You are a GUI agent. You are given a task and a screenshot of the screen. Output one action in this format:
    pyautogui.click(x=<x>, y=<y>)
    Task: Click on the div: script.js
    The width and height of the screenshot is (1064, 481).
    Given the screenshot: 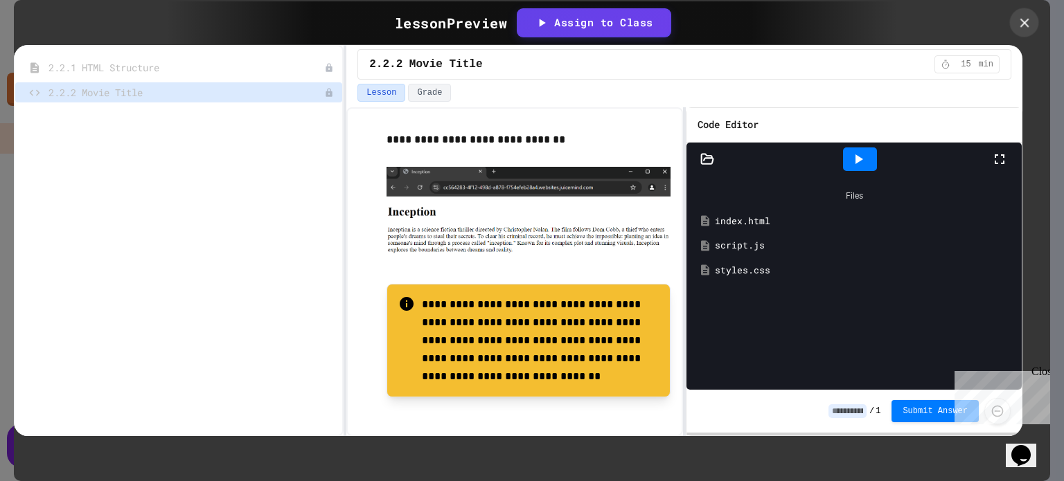 What is the action you would take?
    pyautogui.click(x=863, y=246)
    